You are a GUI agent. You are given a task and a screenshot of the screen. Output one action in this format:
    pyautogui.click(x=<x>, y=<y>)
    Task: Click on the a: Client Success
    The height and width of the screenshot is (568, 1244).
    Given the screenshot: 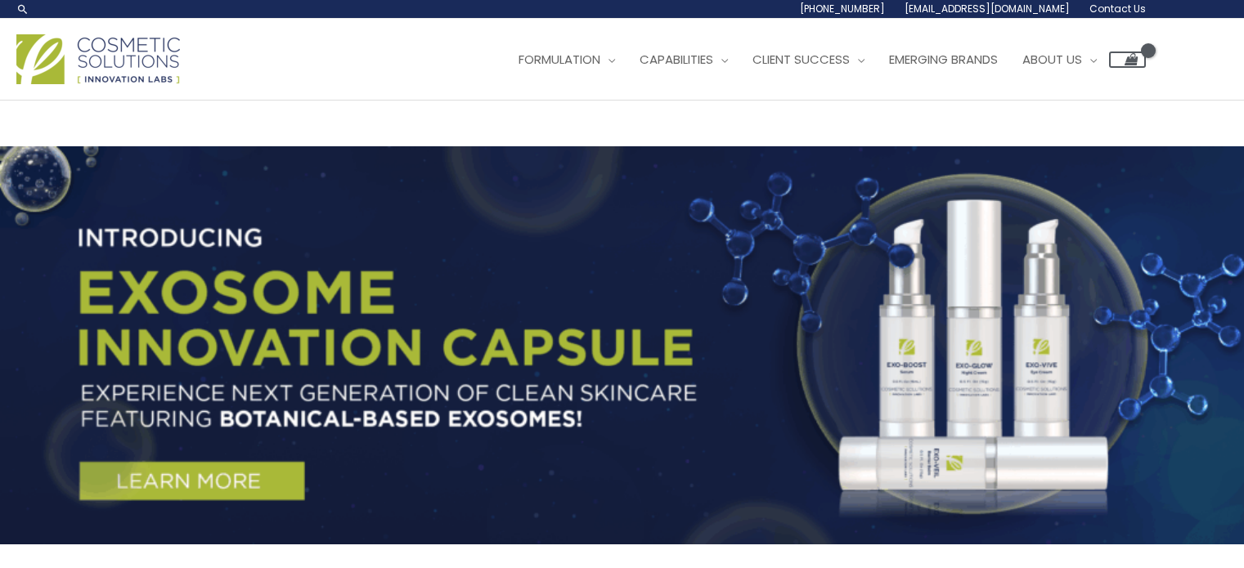 What is the action you would take?
    pyautogui.click(x=808, y=60)
    